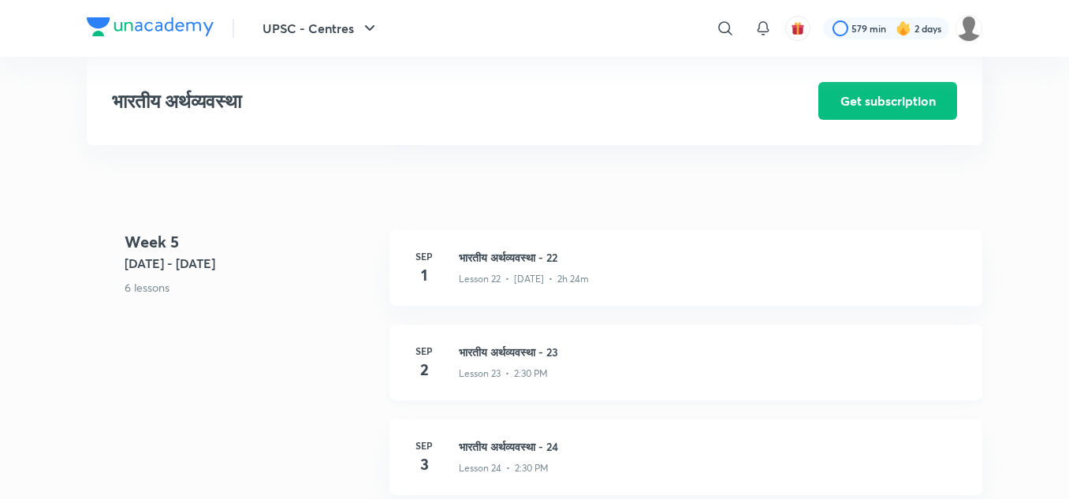 The image size is (1069, 499). I want to click on h3: भारतीय अर्थव्यवस्था - 24, so click(711, 446).